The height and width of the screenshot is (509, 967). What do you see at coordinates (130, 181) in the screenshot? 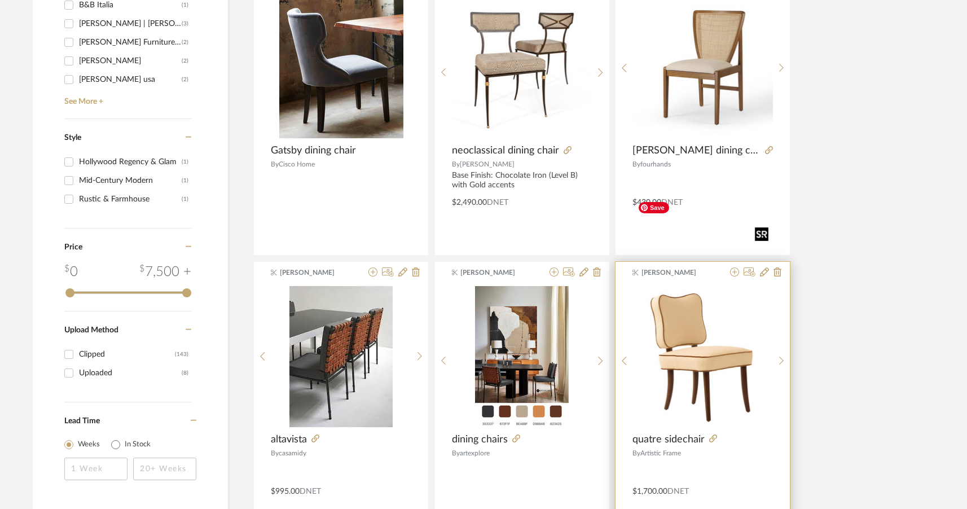
I see `div: Mid-Century Modern` at bounding box center [130, 181].